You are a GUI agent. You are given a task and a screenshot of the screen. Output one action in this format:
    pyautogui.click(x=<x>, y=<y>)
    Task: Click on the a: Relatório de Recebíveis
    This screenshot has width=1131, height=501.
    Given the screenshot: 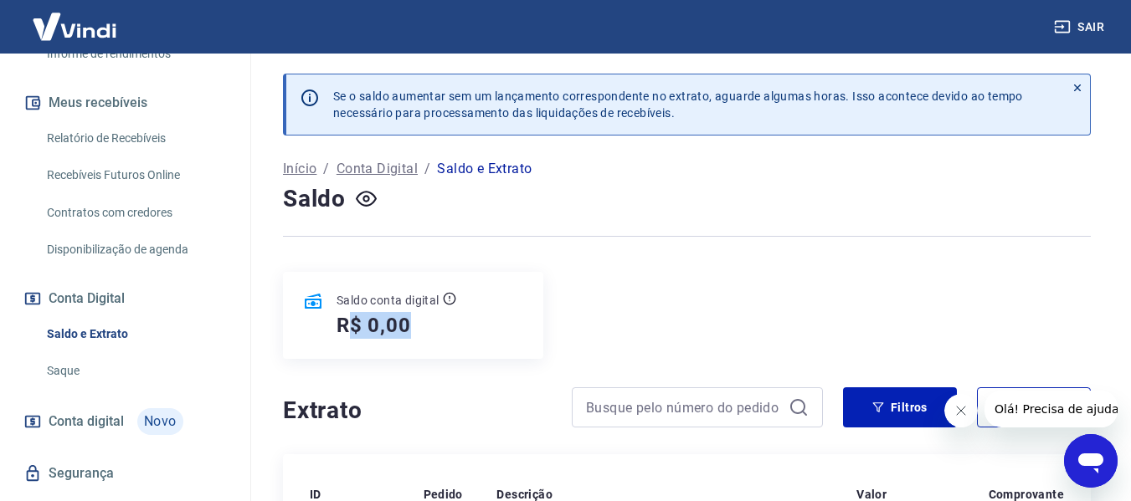 What is the action you would take?
    pyautogui.click(x=135, y=138)
    